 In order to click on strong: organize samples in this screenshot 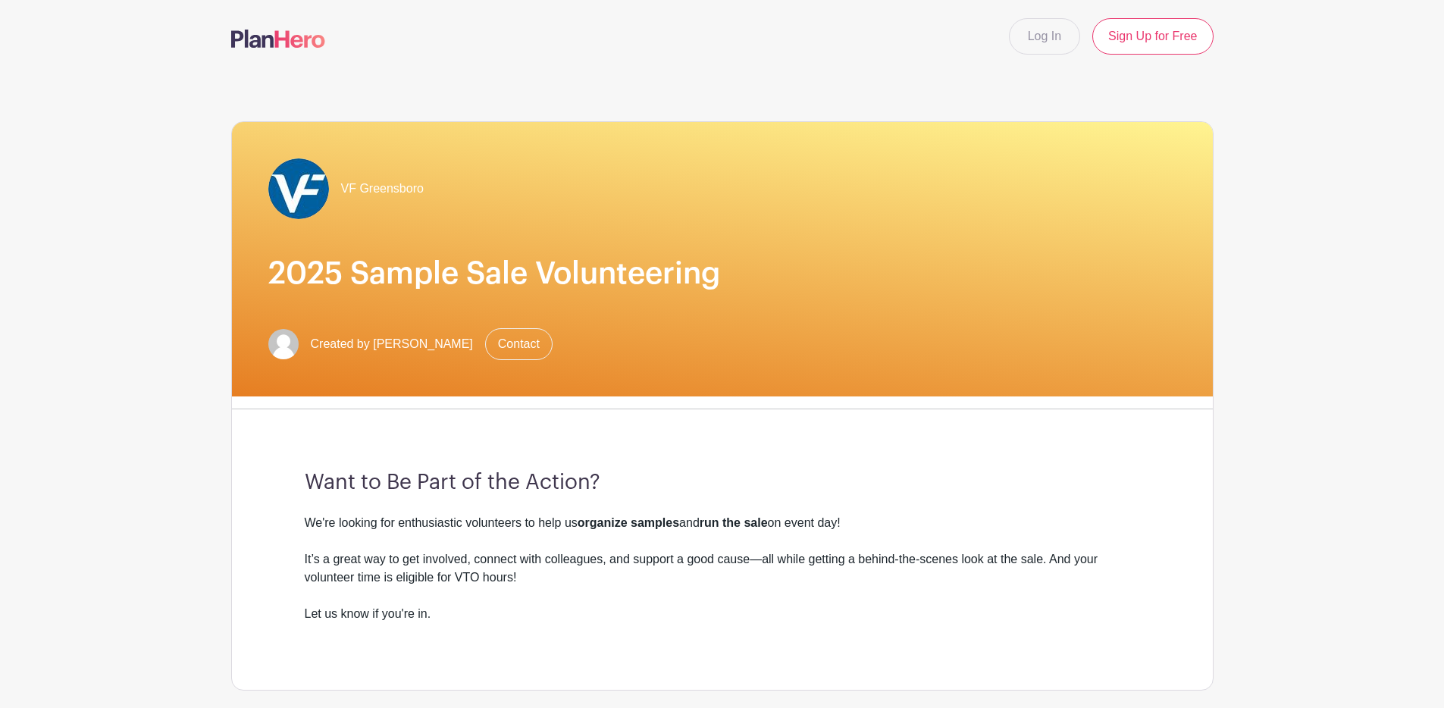, I will do `click(629, 522)`.